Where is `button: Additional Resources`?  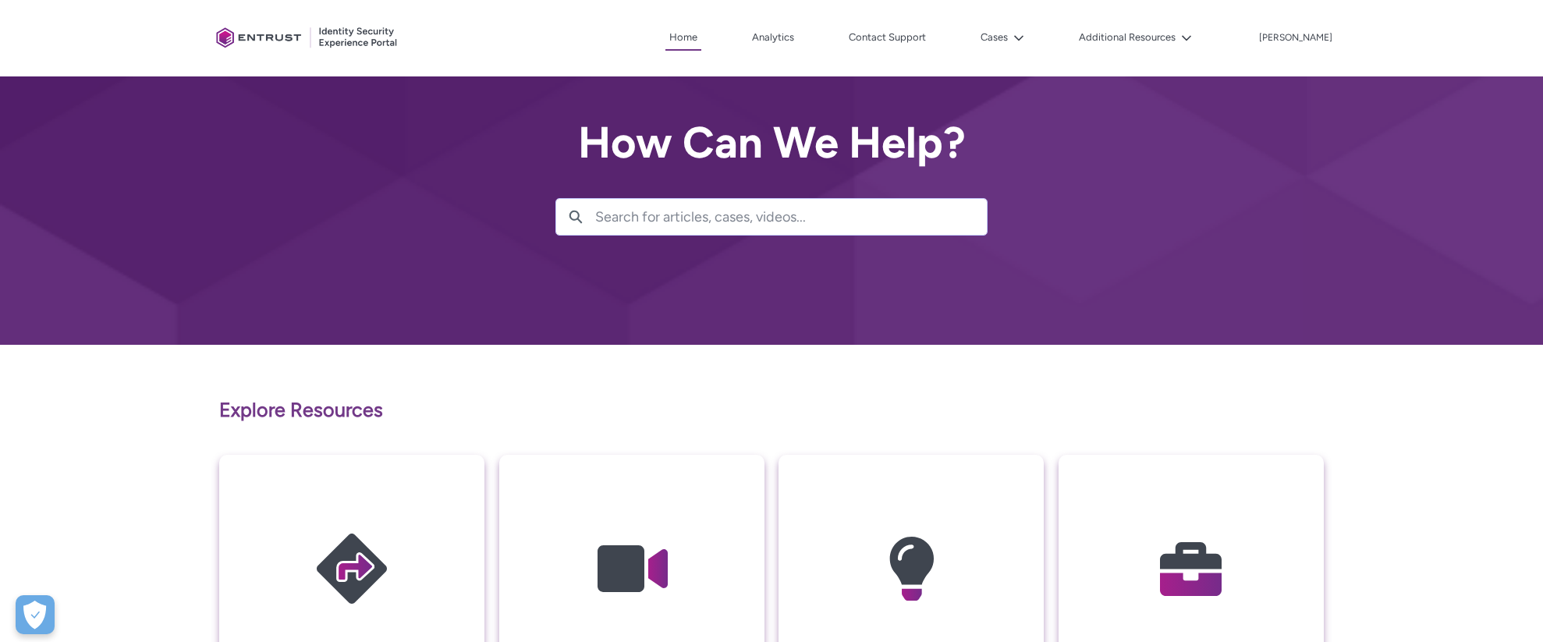
button: Additional Resources is located at coordinates (1135, 37).